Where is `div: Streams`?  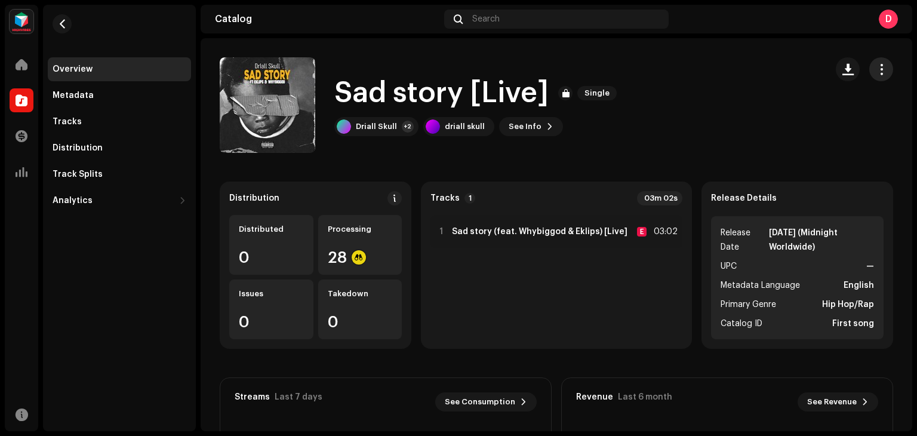
div: Streams is located at coordinates (252, 397).